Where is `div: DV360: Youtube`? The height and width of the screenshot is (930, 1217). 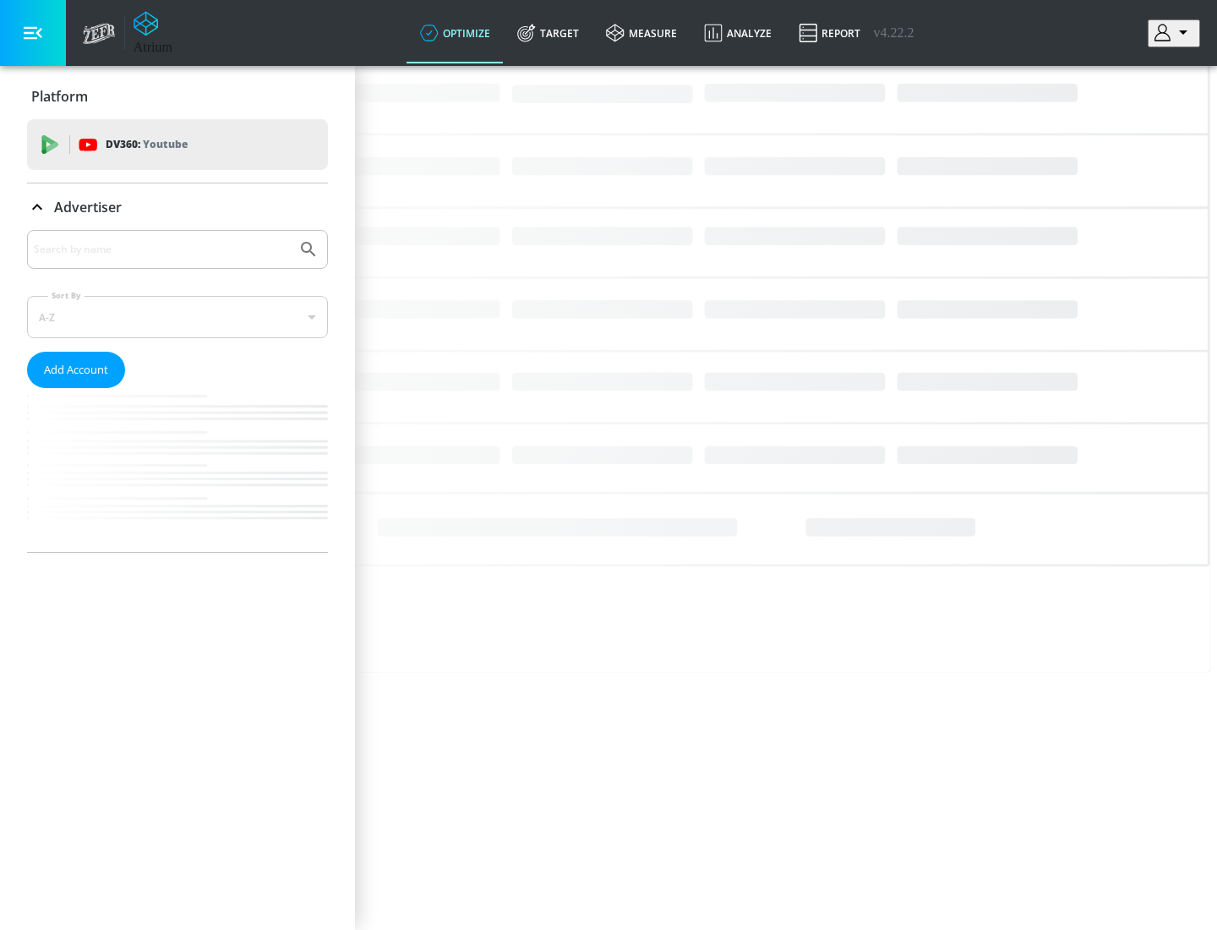 div: DV360: Youtube is located at coordinates (177, 145).